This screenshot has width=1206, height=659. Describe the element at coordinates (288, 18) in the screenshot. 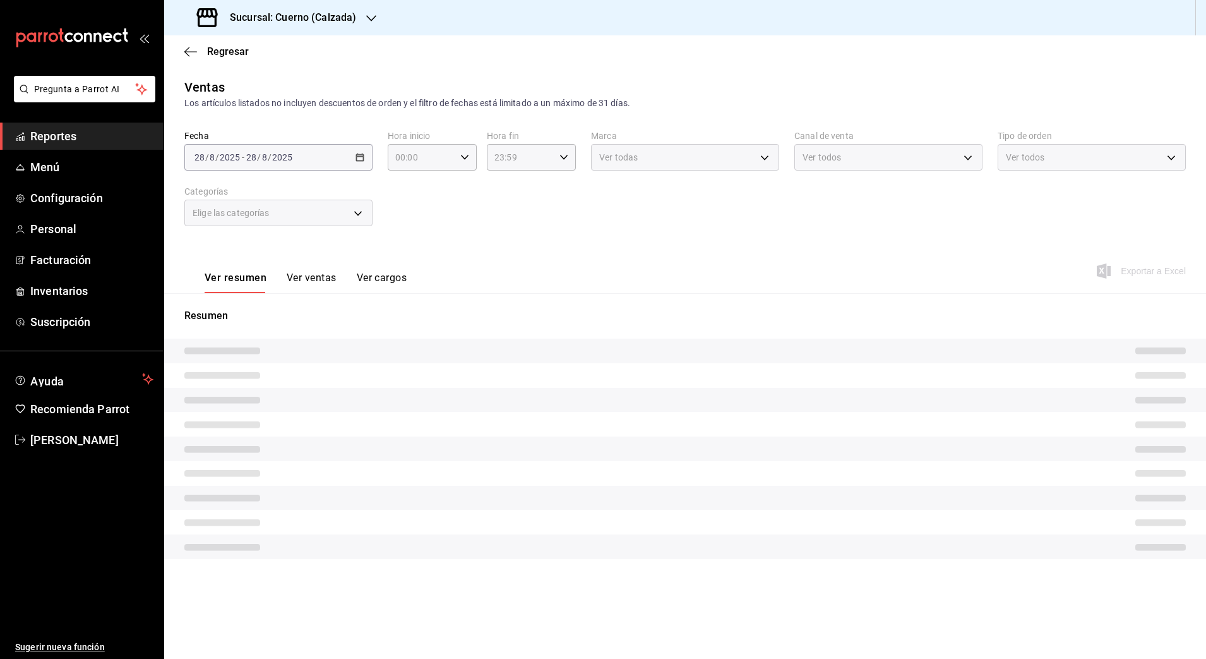

I see `h3: Sucursal: Cuerno (Calzada)` at that location.